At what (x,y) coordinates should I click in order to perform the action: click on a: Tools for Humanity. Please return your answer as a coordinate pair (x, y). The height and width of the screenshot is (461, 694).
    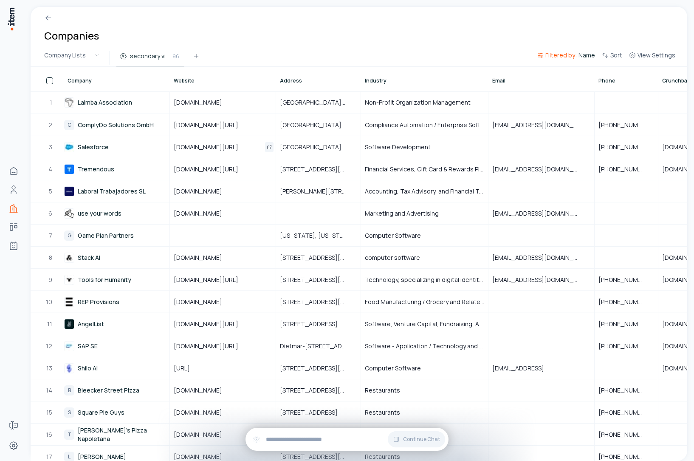
    Looking at the image, I should click on (116, 279).